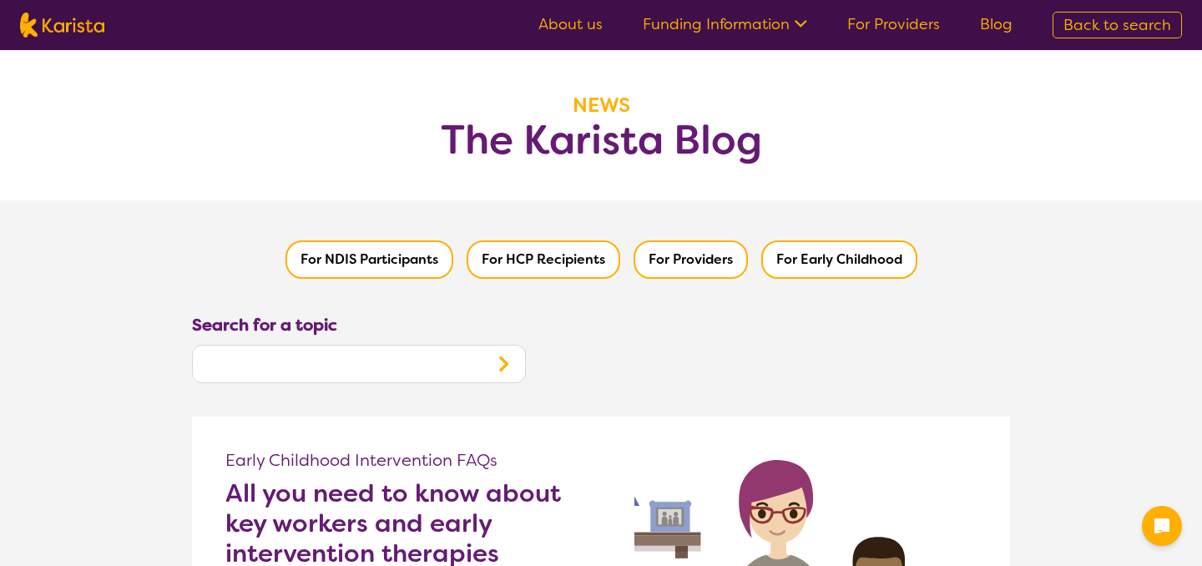 The image size is (1202, 566). I want to click on label: Search for a topic, so click(265, 325).